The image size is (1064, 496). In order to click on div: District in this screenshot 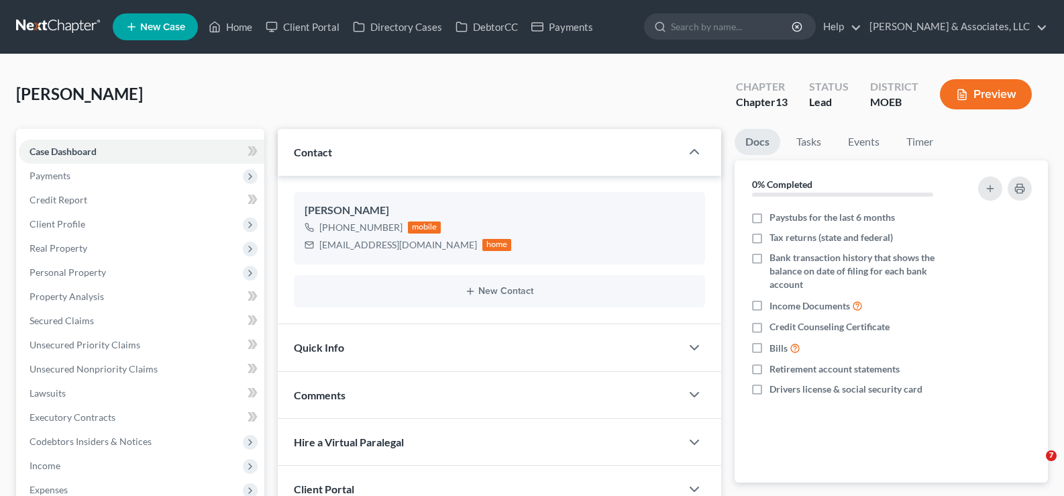, I will do `click(894, 87)`.